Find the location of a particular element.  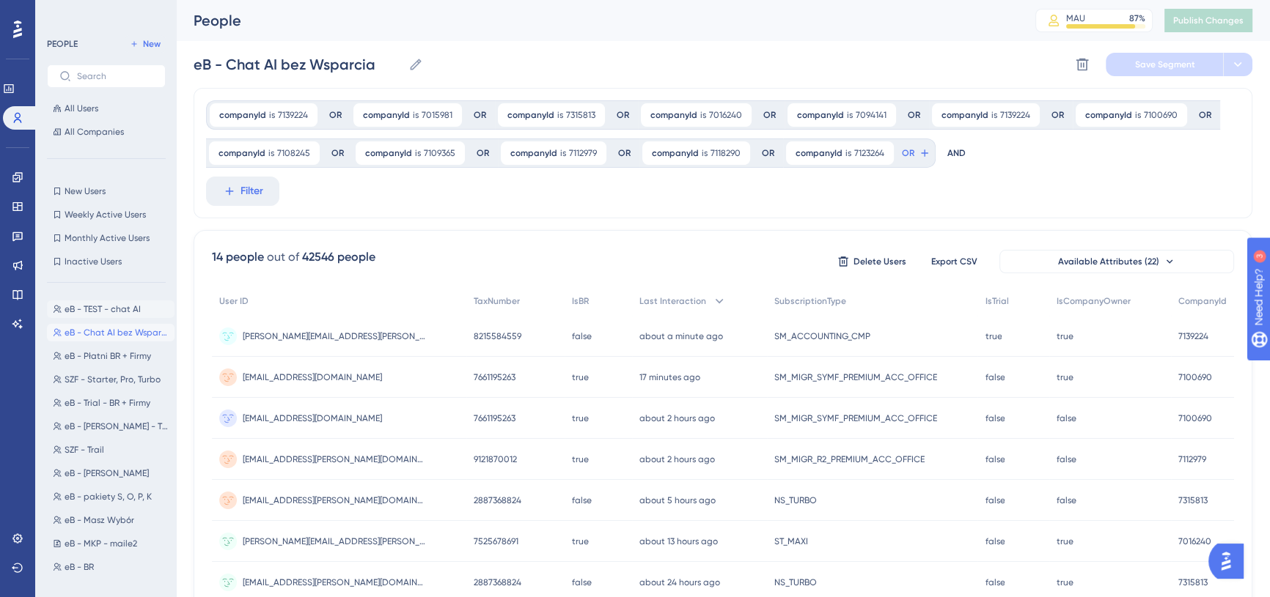

span: Save Segment is located at coordinates (1165, 65).